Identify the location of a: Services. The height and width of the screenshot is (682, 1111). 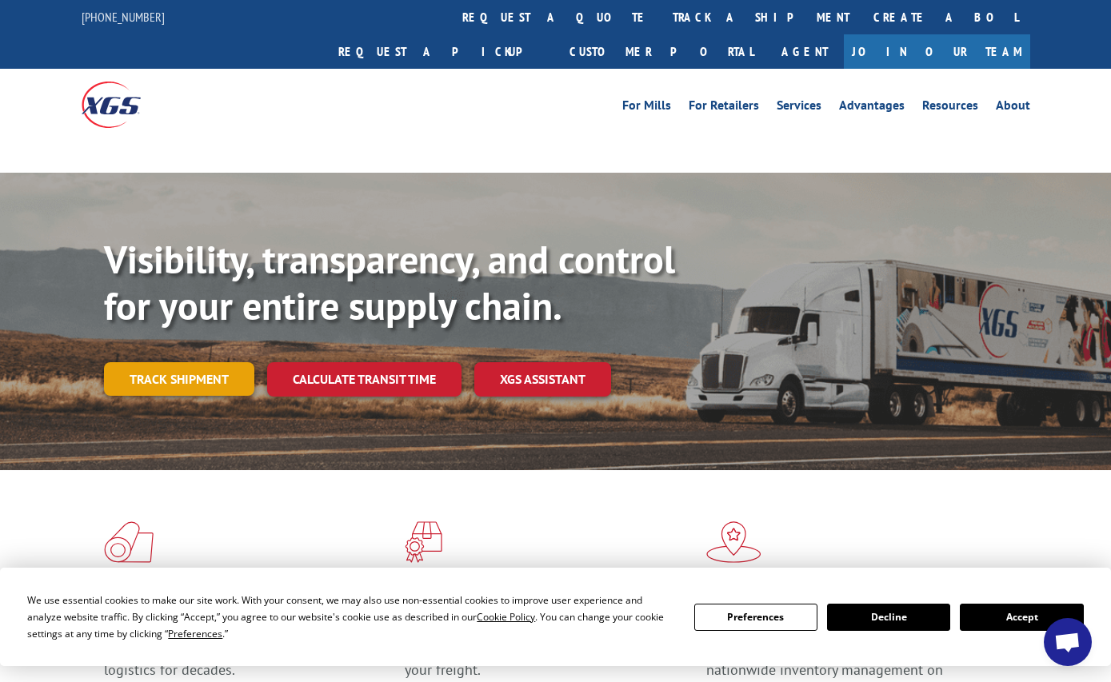
(799, 108).